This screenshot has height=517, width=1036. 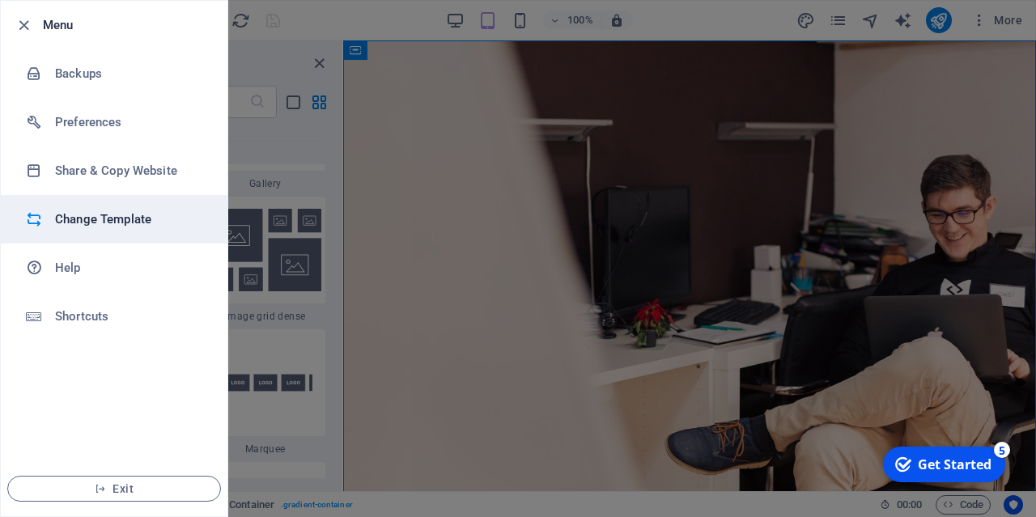 I want to click on h6: Shortcuts, so click(x=129, y=316).